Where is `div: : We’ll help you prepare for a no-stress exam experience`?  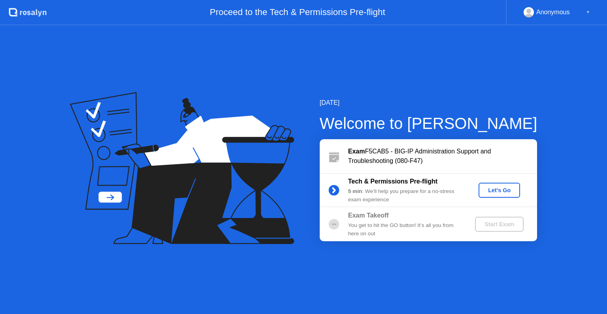
div: : We’ll help you prepare for a no-stress exam experience is located at coordinates (405, 195).